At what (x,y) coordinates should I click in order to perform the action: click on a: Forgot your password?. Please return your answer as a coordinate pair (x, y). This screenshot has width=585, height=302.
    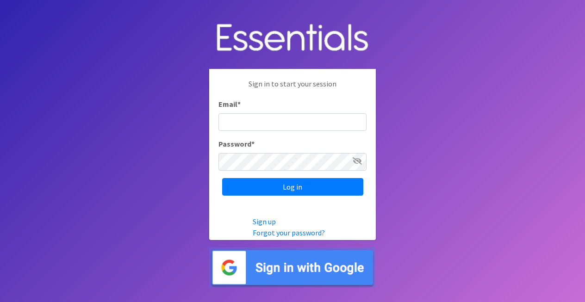
    Looking at the image, I should click on (289, 233).